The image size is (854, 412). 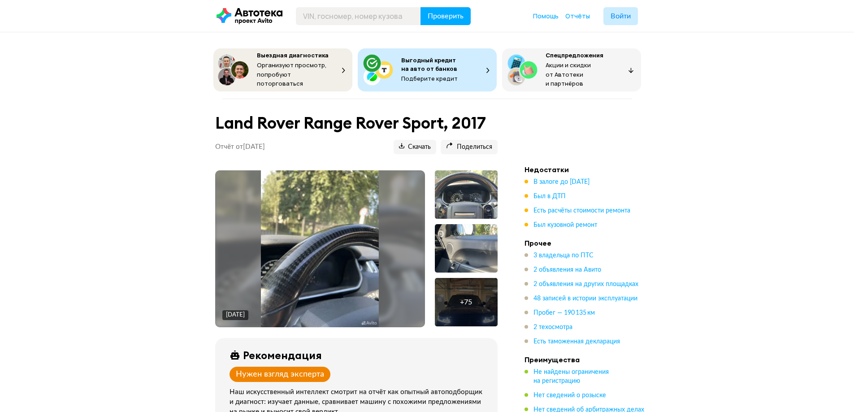 I want to click on button: СпецпредложенияАкции и скидки от Автотеки и партнёров, so click(x=572, y=70).